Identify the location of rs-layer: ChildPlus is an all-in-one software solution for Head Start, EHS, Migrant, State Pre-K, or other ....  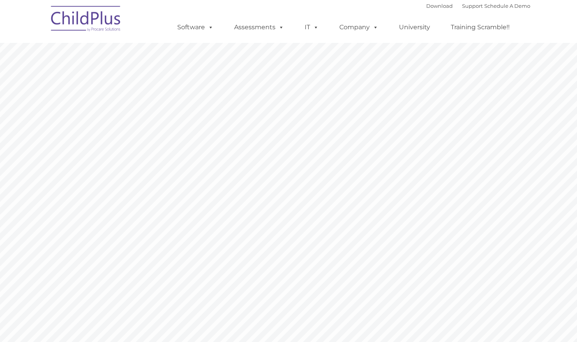
(416, 213).